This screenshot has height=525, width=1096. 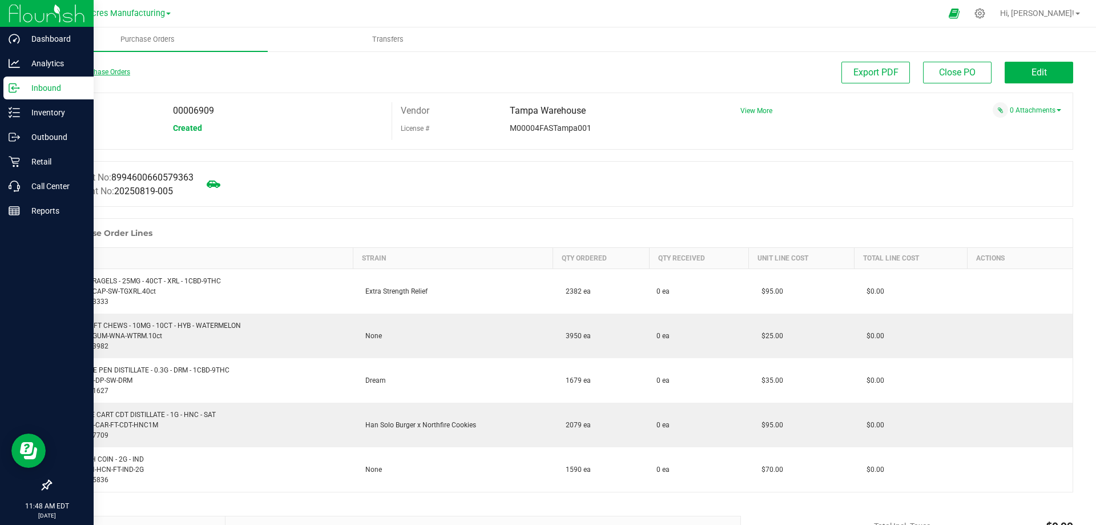 I want to click on span: 3950 ea, so click(x=575, y=336).